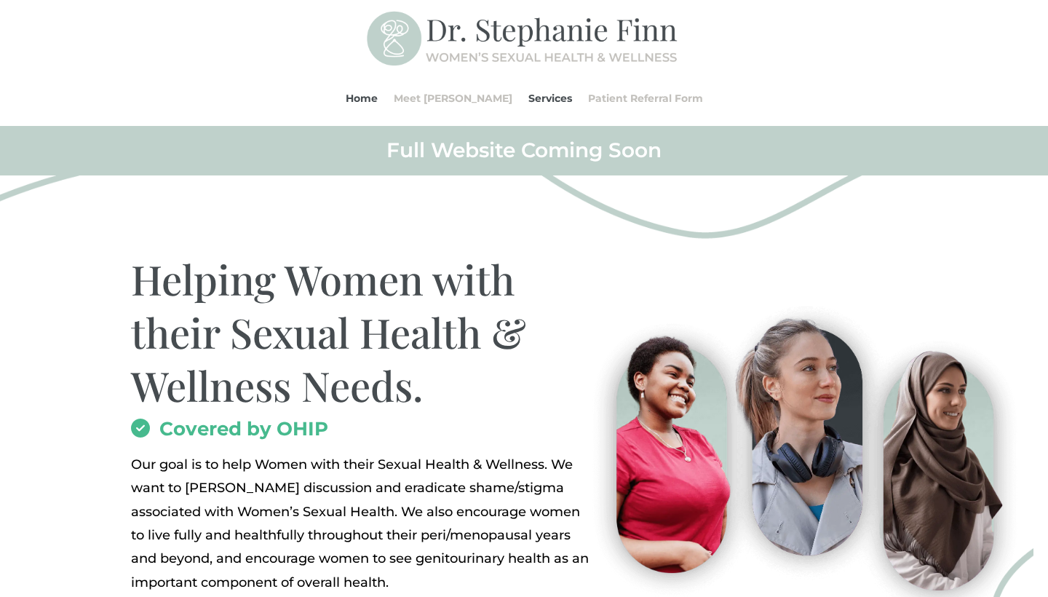 The image size is (1048, 597). What do you see at coordinates (550, 98) in the screenshot?
I see `a: Services` at bounding box center [550, 98].